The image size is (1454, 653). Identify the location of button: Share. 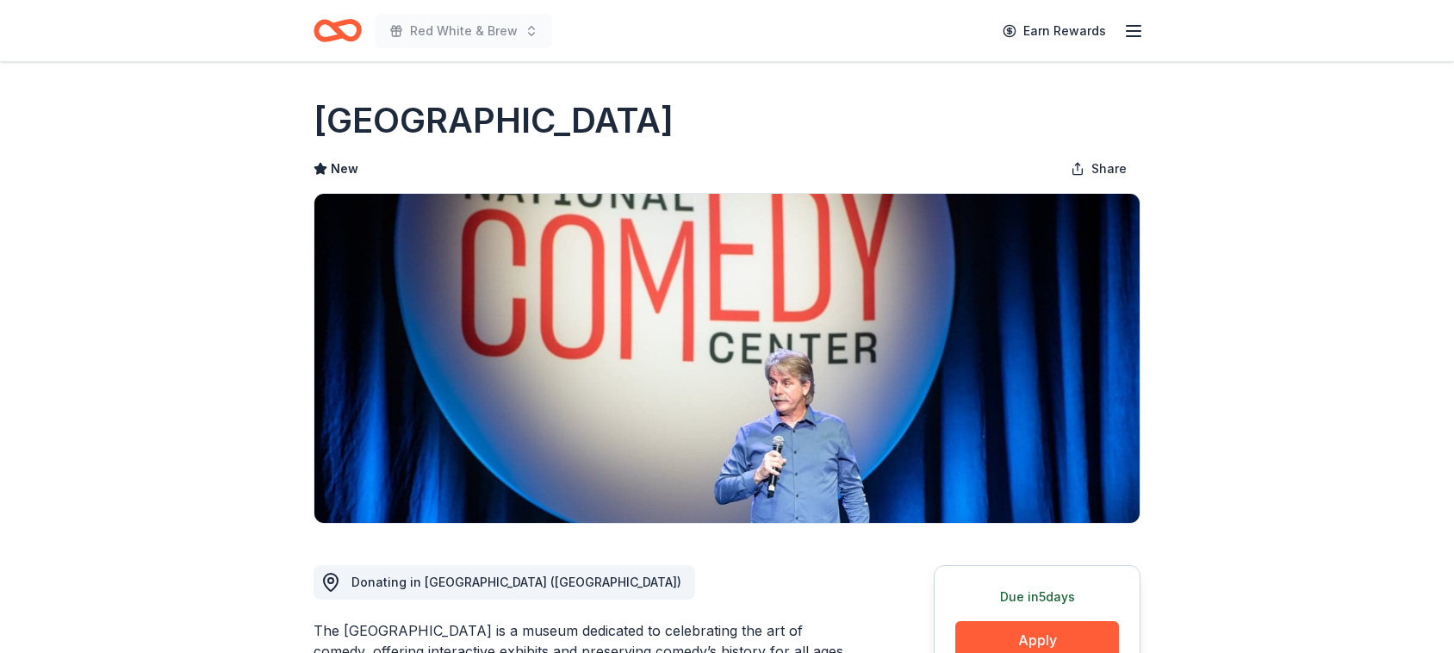
(1099, 169).